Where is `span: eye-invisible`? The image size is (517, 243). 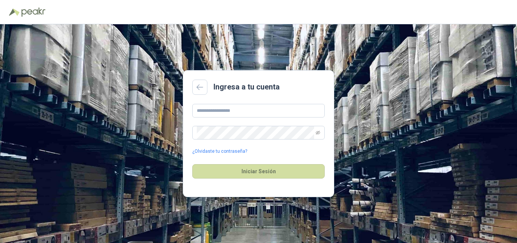 span: eye-invisible is located at coordinates (318, 133).